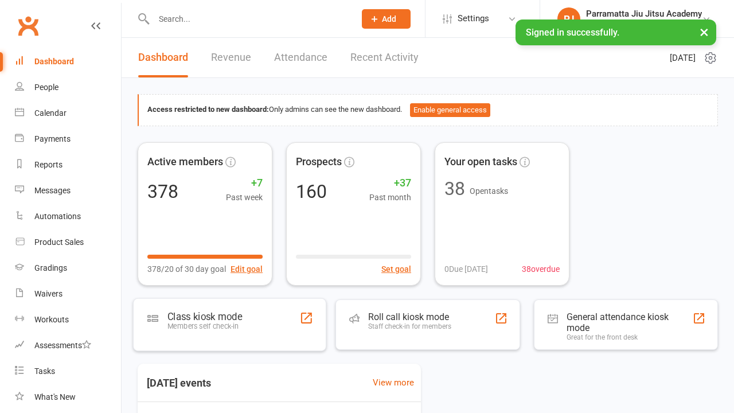 This screenshot has height=413, width=734. I want to click on a: Clubworx, so click(28, 26).